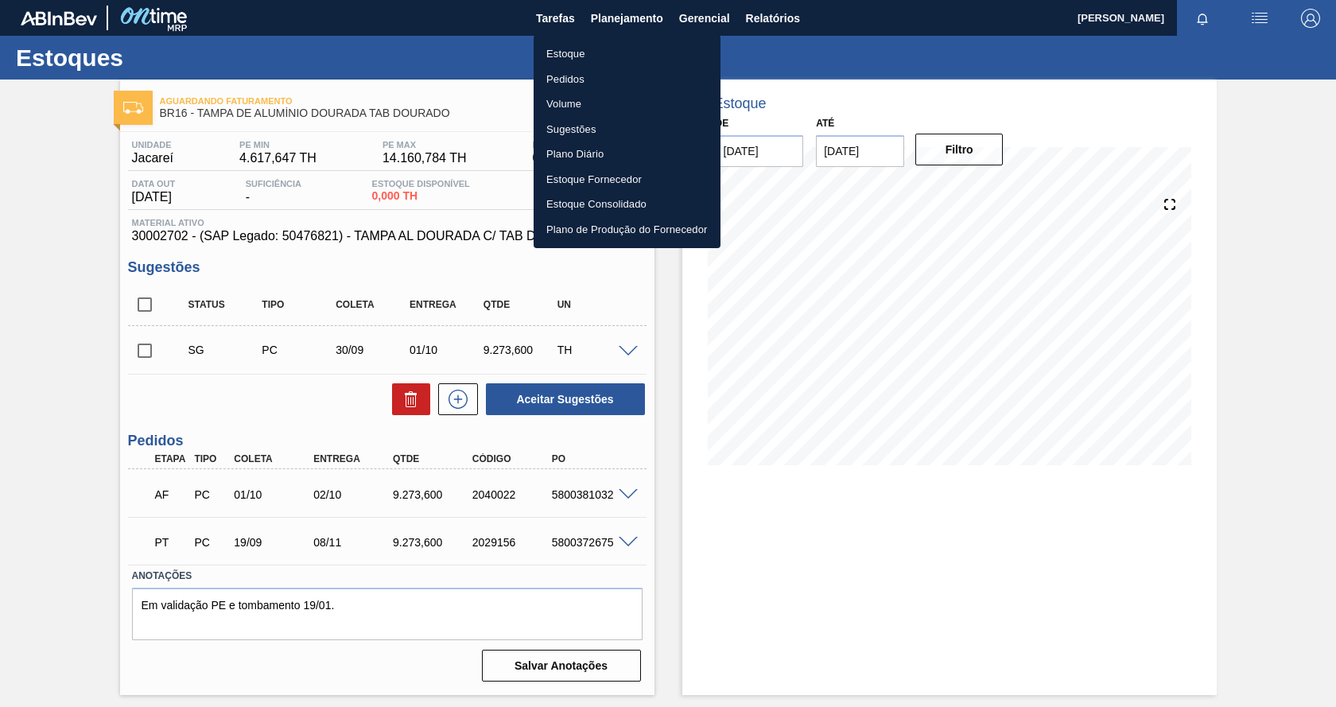 The image size is (1336, 707). What do you see at coordinates (627, 104) in the screenshot?
I see `li: Volume` at bounding box center [627, 104].